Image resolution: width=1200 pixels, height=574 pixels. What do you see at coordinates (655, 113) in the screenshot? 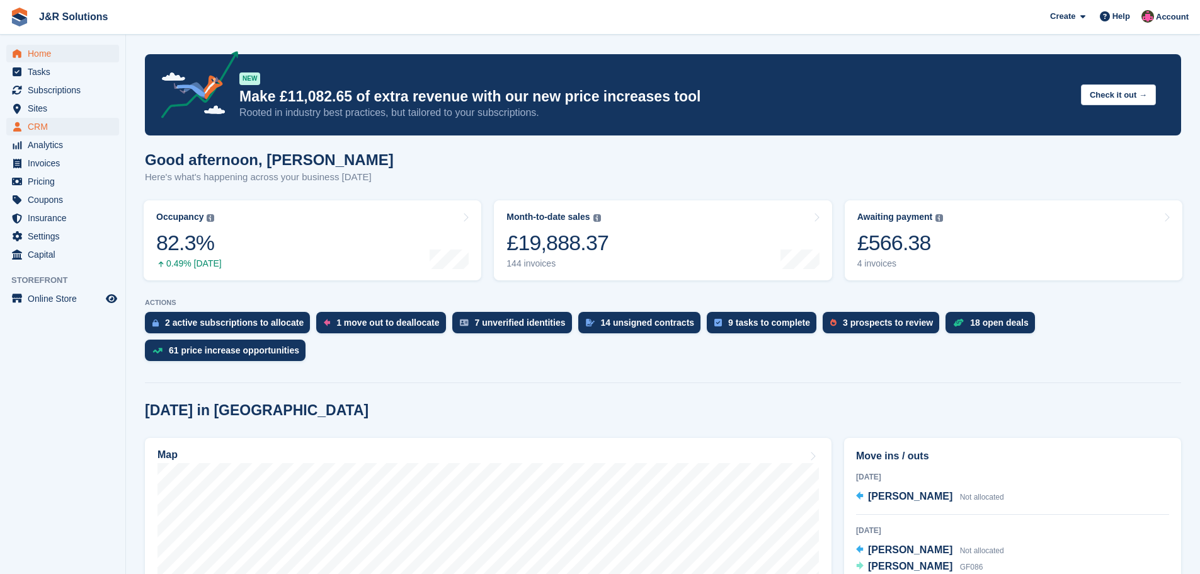
I see `p: Rooted in industry best practices, but tailored to your subscriptions.` at bounding box center [655, 113].